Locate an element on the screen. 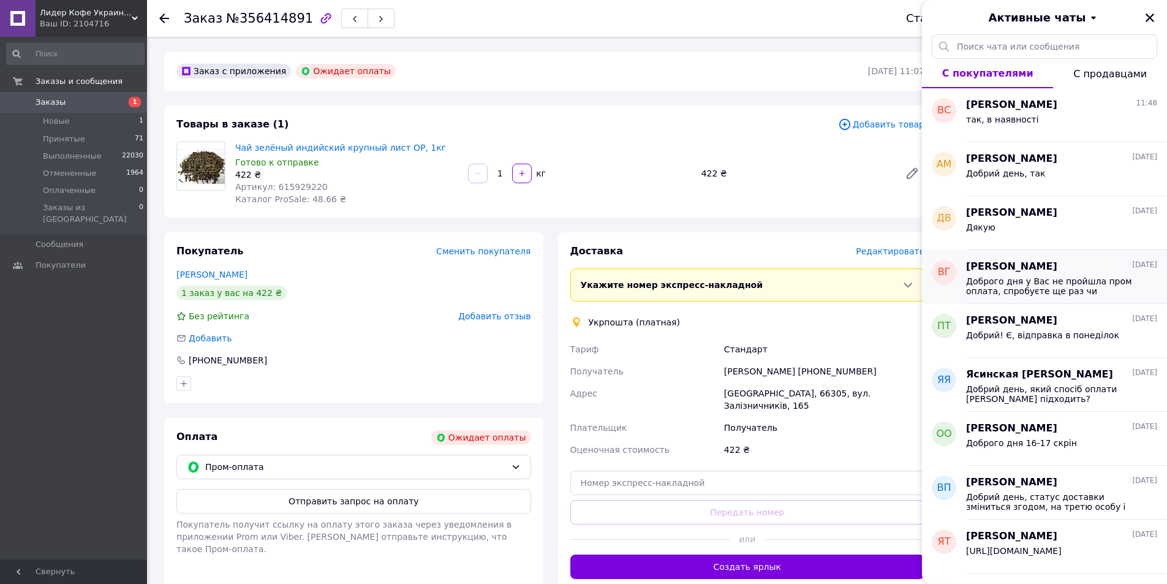 The image size is (1167, 584). span: Каталог ProSale: 48.66 ₴ is located at coordinates (290, 199).